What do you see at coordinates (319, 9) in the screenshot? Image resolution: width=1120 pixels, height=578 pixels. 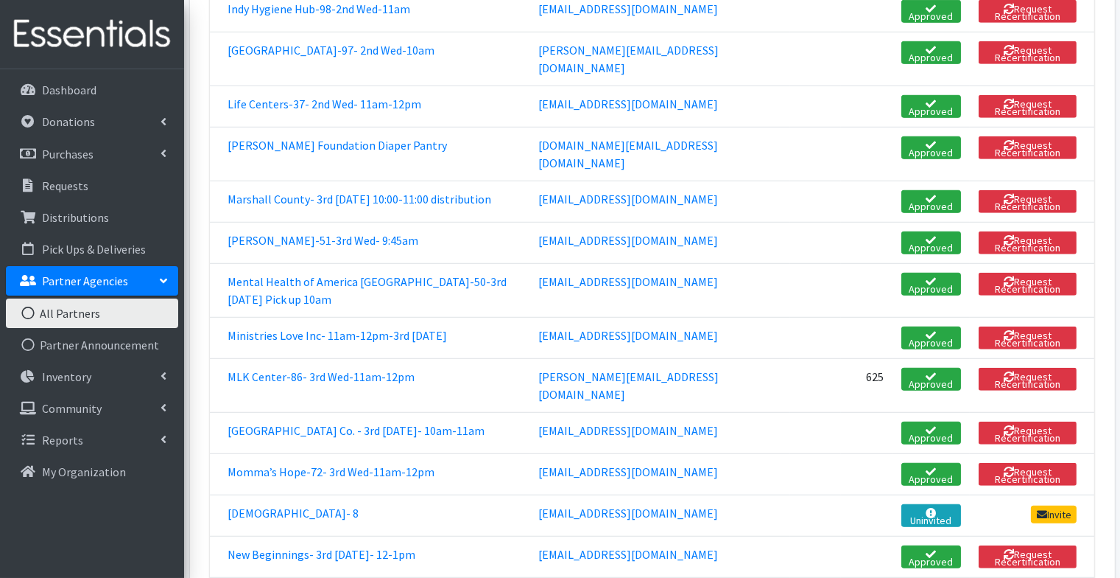 I see `a: Indy Hygiene Hub-98-2nd Wed-11am` at bounding box center [319, 9].